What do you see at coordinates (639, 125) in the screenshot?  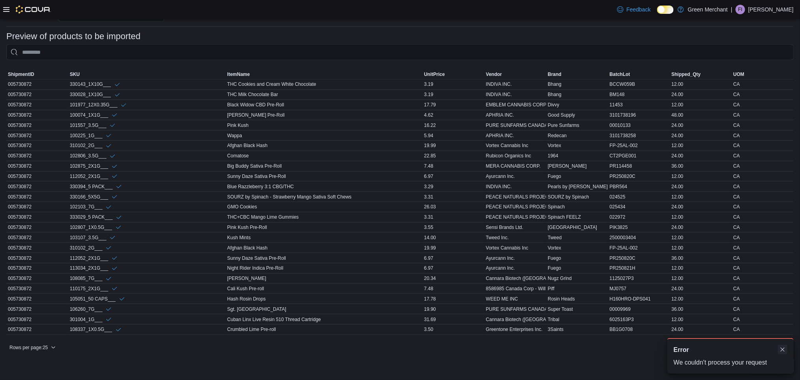 I see `div: 00010133` at bounding box center [639, 125].